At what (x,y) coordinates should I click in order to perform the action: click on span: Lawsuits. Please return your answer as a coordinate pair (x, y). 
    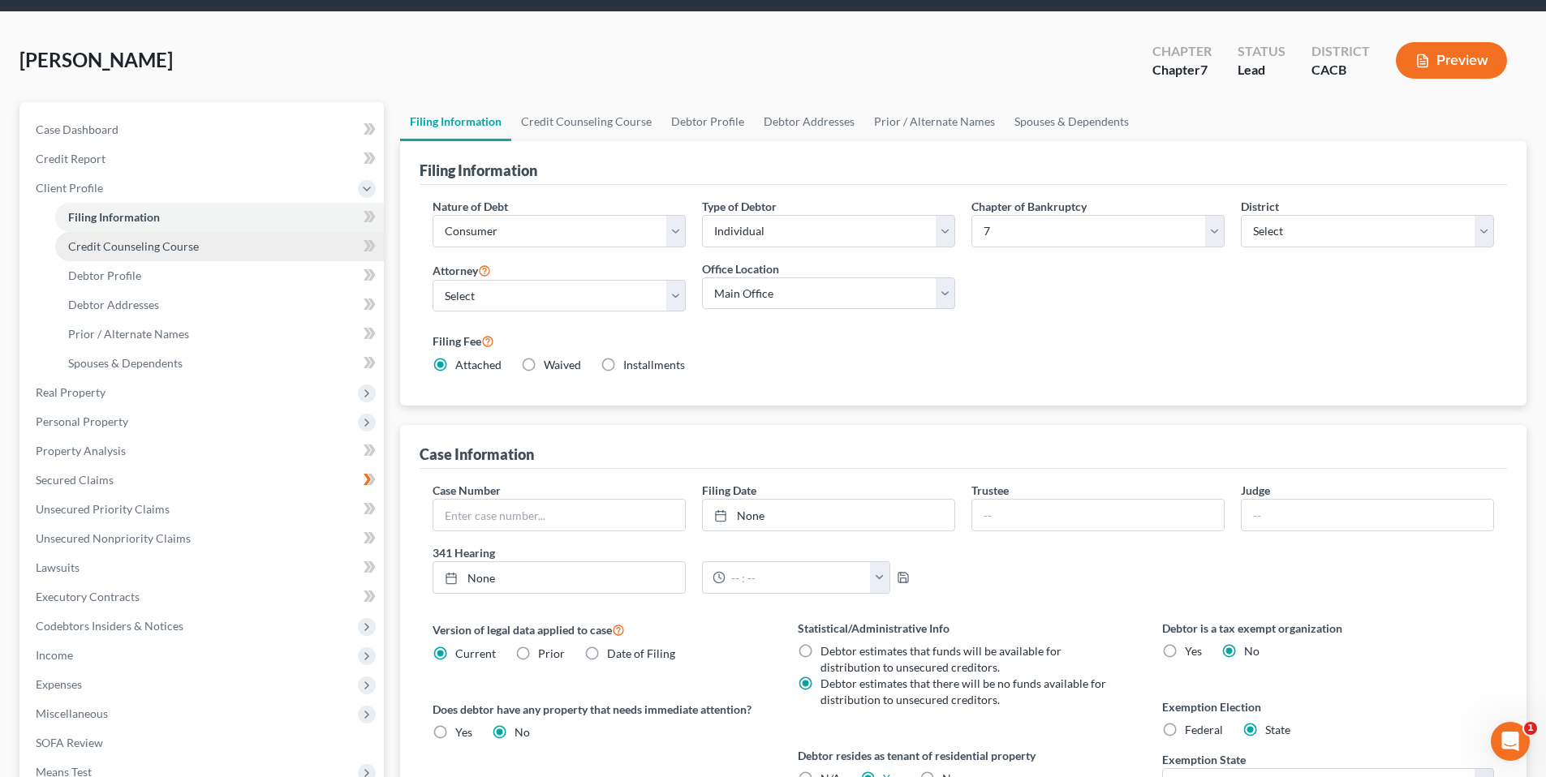
    Looking at the image, I should click on (58, 567).